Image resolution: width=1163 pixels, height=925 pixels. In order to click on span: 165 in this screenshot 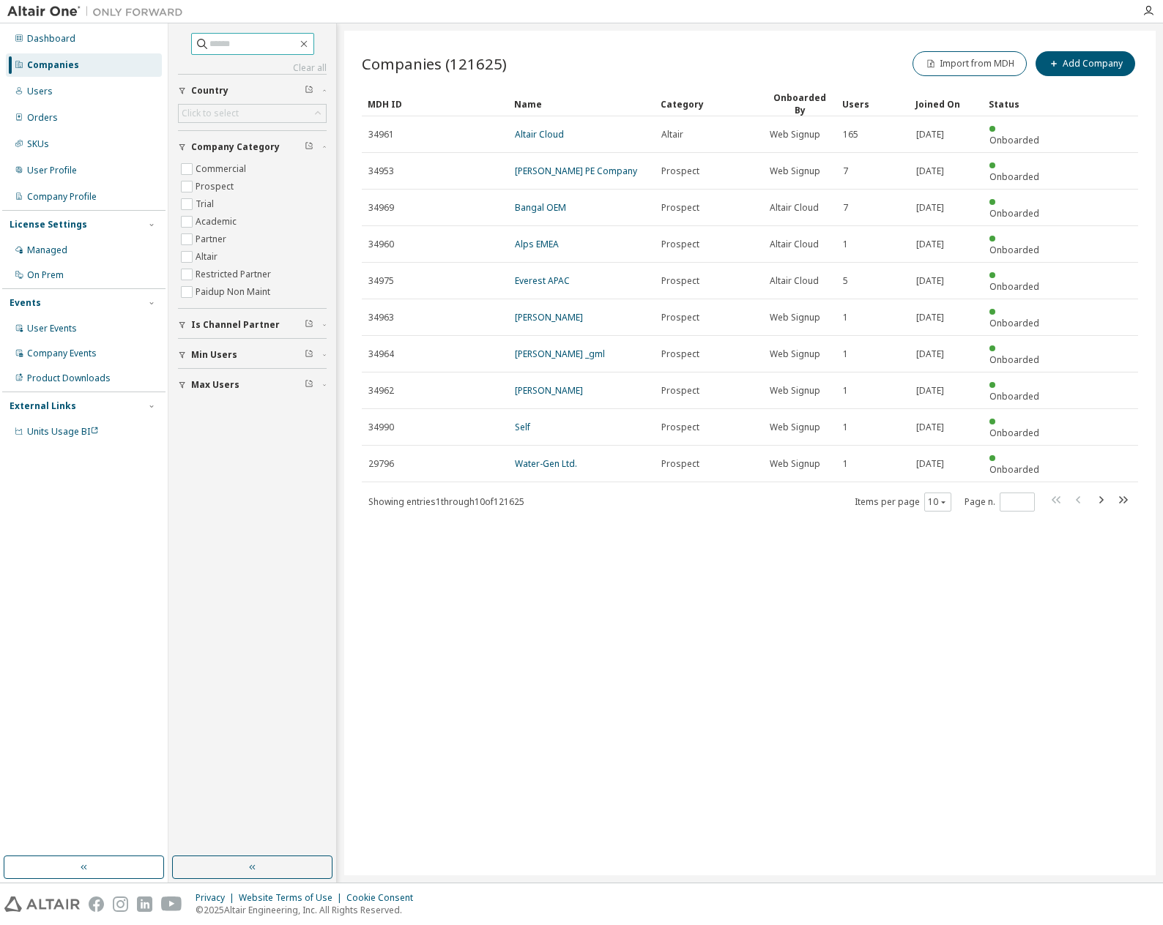, I will do `click(850, 135)`.